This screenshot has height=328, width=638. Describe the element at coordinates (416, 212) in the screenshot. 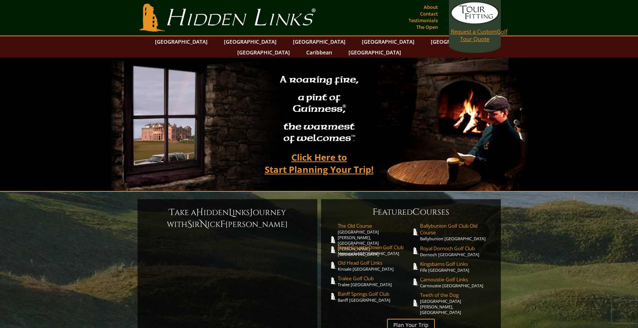

I see `span: C` at that location.